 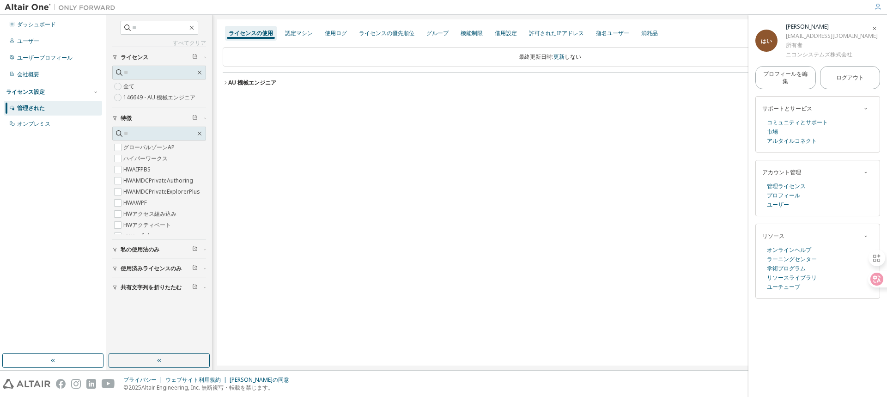 What do you see at coordinates (792, 259) in the screenshot?
I see `font: ラーニングセンター` at bounding box center [792, 259].